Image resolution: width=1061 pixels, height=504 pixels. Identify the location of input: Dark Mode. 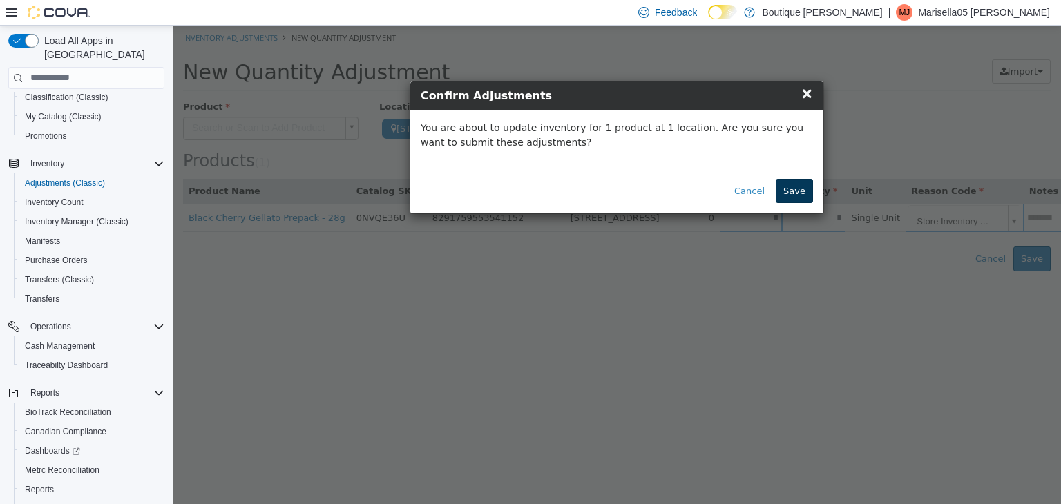
(723, 12).